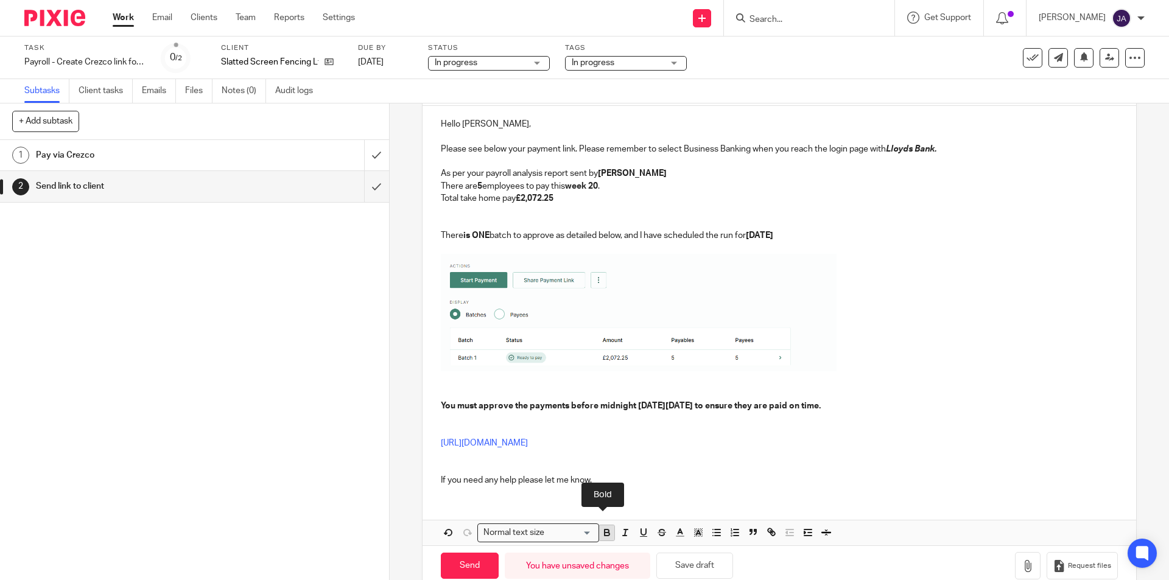  What do you see at coordinates (47, 91) in the screenshot?
I see `a: Subtasks` at bounding box center [47, 91].